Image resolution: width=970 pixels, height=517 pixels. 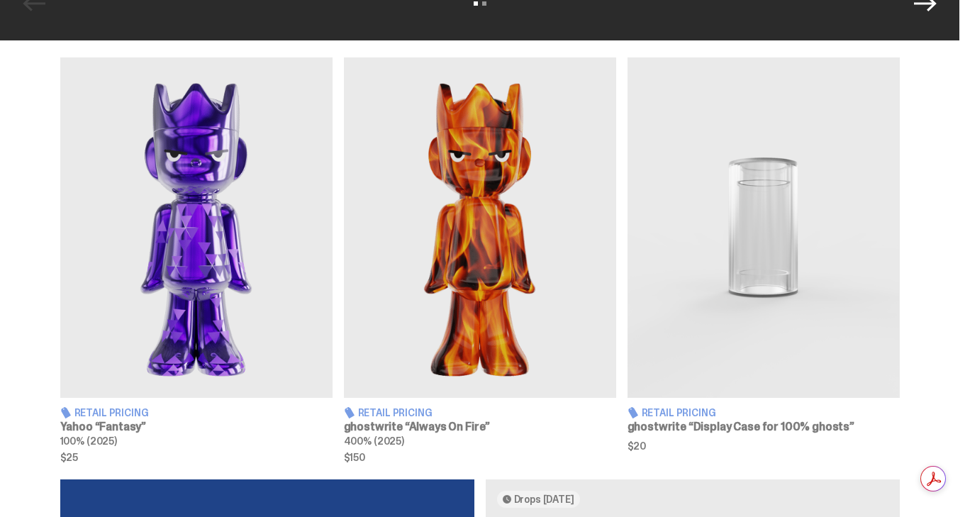 I want to click on h3: ghostwrite “Display Case for 100% ghosts”, so click(x=763, y=427).